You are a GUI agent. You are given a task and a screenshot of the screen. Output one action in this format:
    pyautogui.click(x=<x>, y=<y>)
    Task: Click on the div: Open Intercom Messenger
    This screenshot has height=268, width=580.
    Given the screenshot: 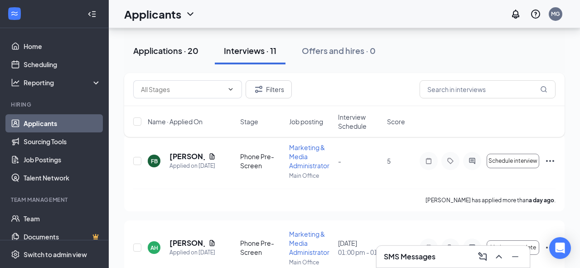 What is the action you would take?
    pyautogui.click(x=560, y=248)
    